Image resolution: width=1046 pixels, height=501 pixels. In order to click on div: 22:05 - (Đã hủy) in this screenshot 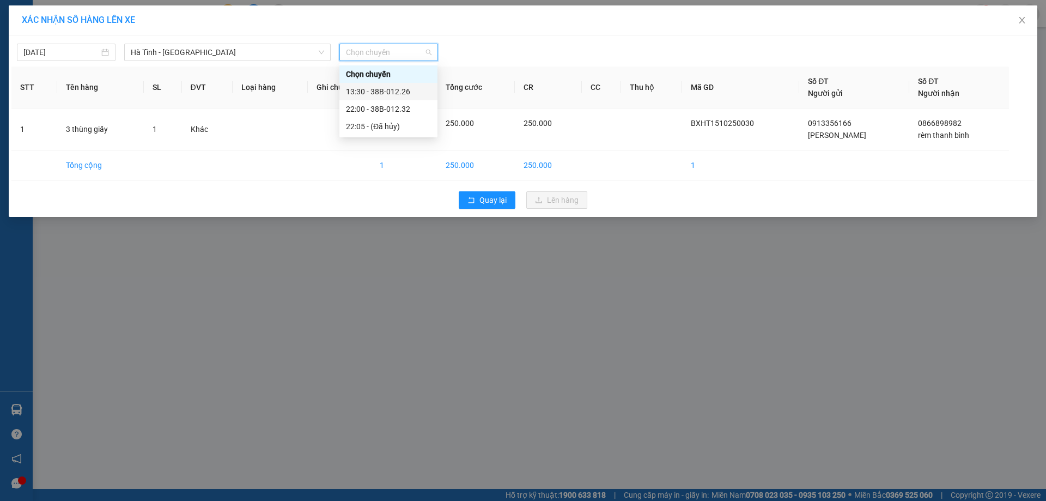, I will do `click(388, 126)`.